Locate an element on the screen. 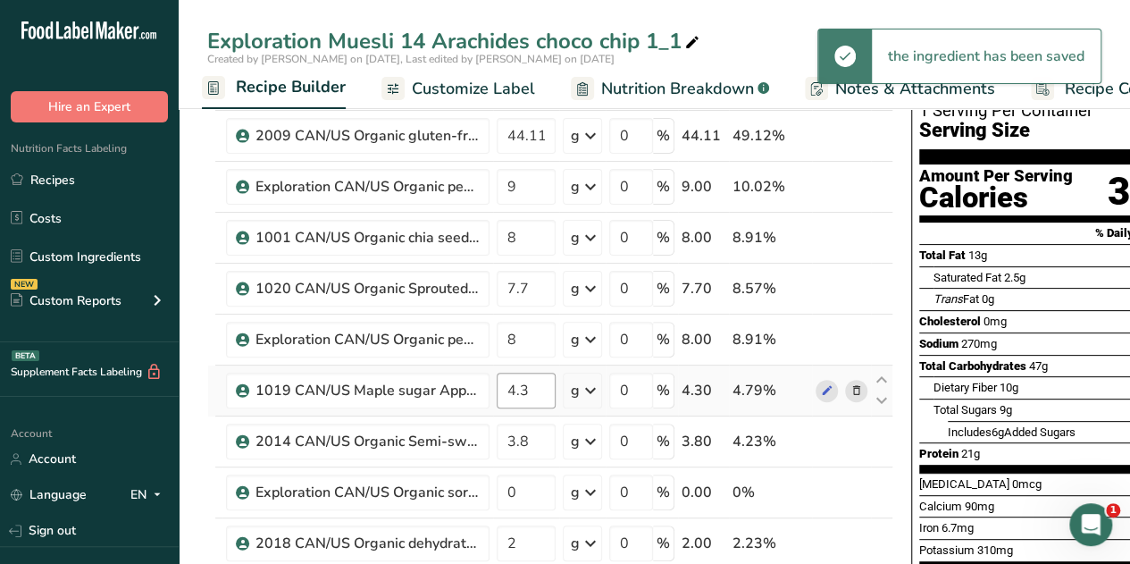 This screenshot has height=564, width=1130. span: Recipe Builder is located at coordinates (290, 87).